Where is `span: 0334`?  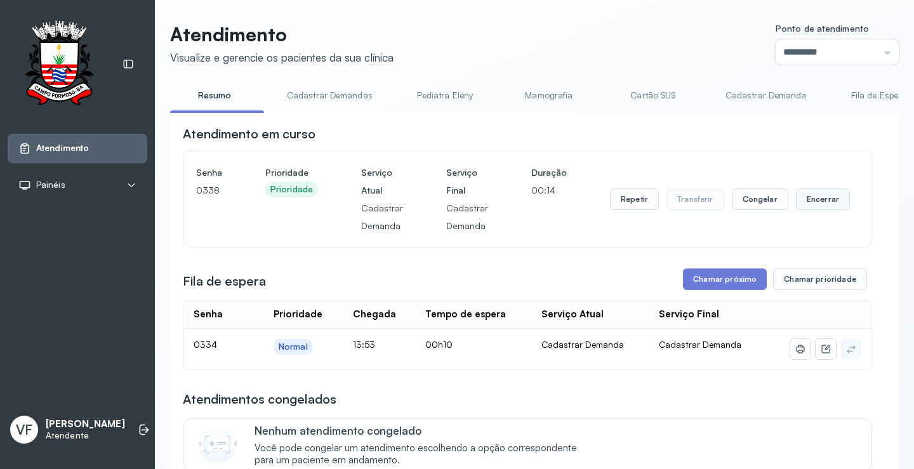
span: 0334 is located at coordinates (205, 344).